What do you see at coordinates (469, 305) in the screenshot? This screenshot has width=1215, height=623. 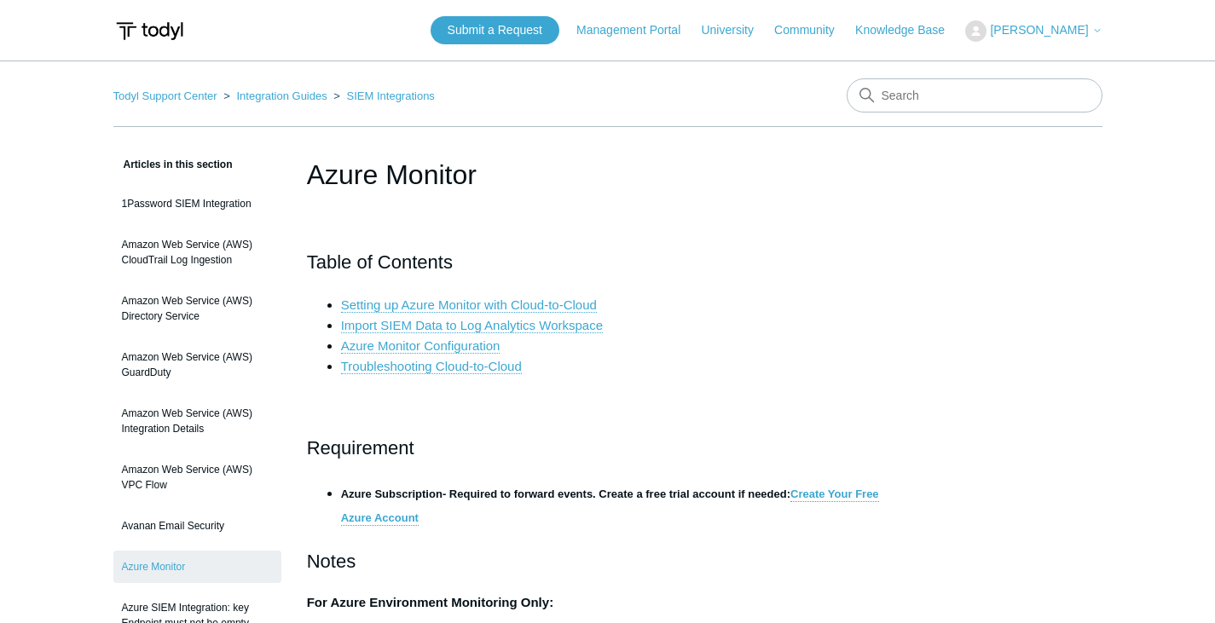 I see `a: Setting up Azure Monitor with Cloud-to-Cloud` at bounding box center [469, 305].